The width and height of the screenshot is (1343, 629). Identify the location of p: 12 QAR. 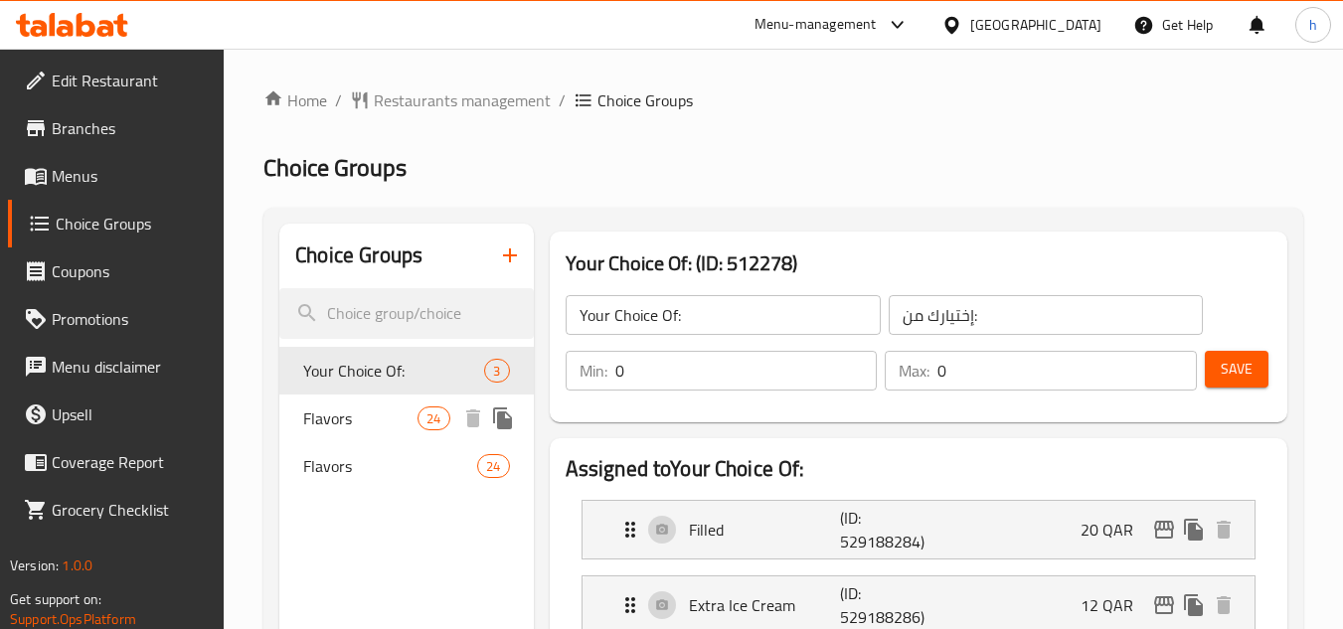
(1114, 605).